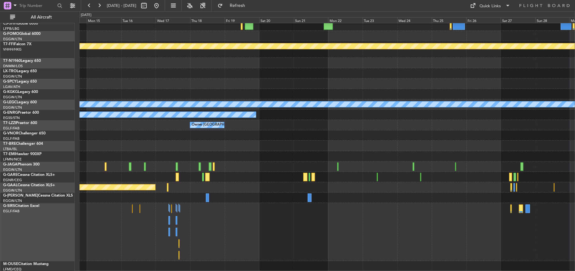 The width and height of the screenshot is (575, 271). Describe the element at coordinates (20, 71) in the screenshot. I see `a: LX-TROLegacy 650` at that location.